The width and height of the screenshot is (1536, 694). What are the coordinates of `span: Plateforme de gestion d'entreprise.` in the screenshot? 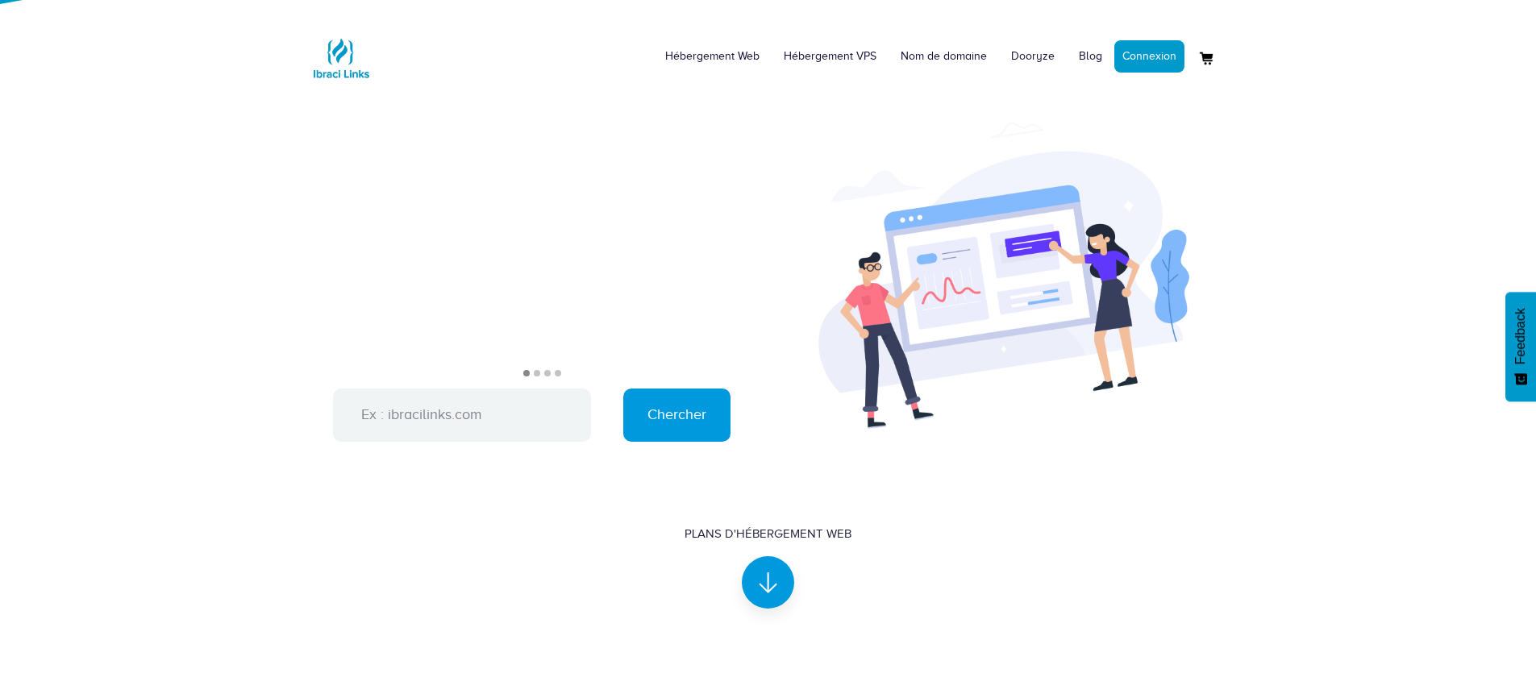 It's located at (526, 188).